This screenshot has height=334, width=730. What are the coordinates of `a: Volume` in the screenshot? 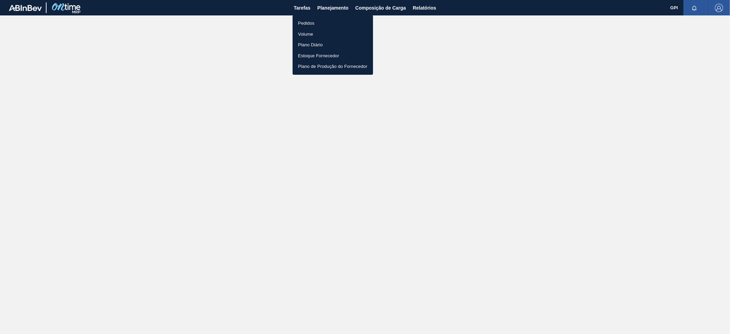 It's located at (333, 34).